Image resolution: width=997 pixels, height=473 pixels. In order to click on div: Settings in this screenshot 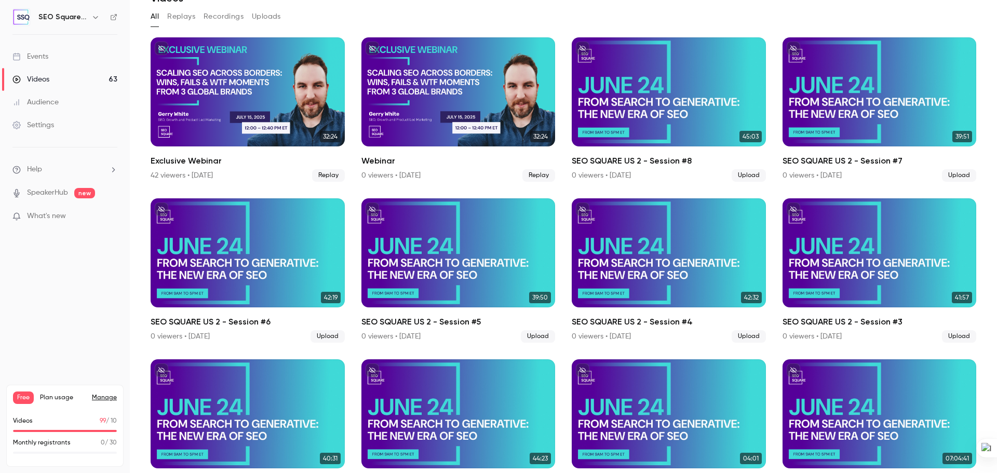, I will do `click(33, 125)`.